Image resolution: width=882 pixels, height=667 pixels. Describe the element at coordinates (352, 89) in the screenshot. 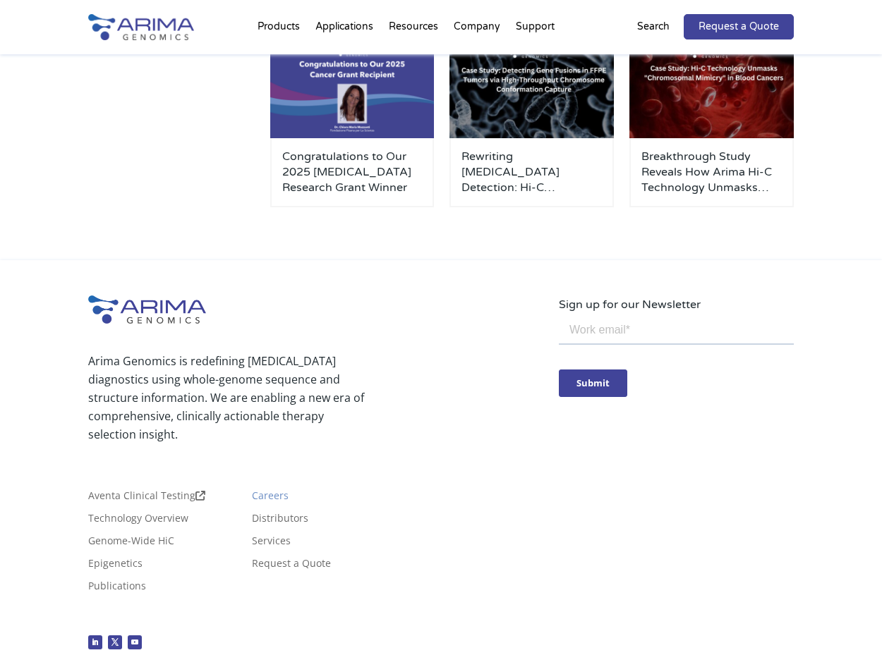

I see `img: genome-assembly-grant-2025-500x300.png` at that location.